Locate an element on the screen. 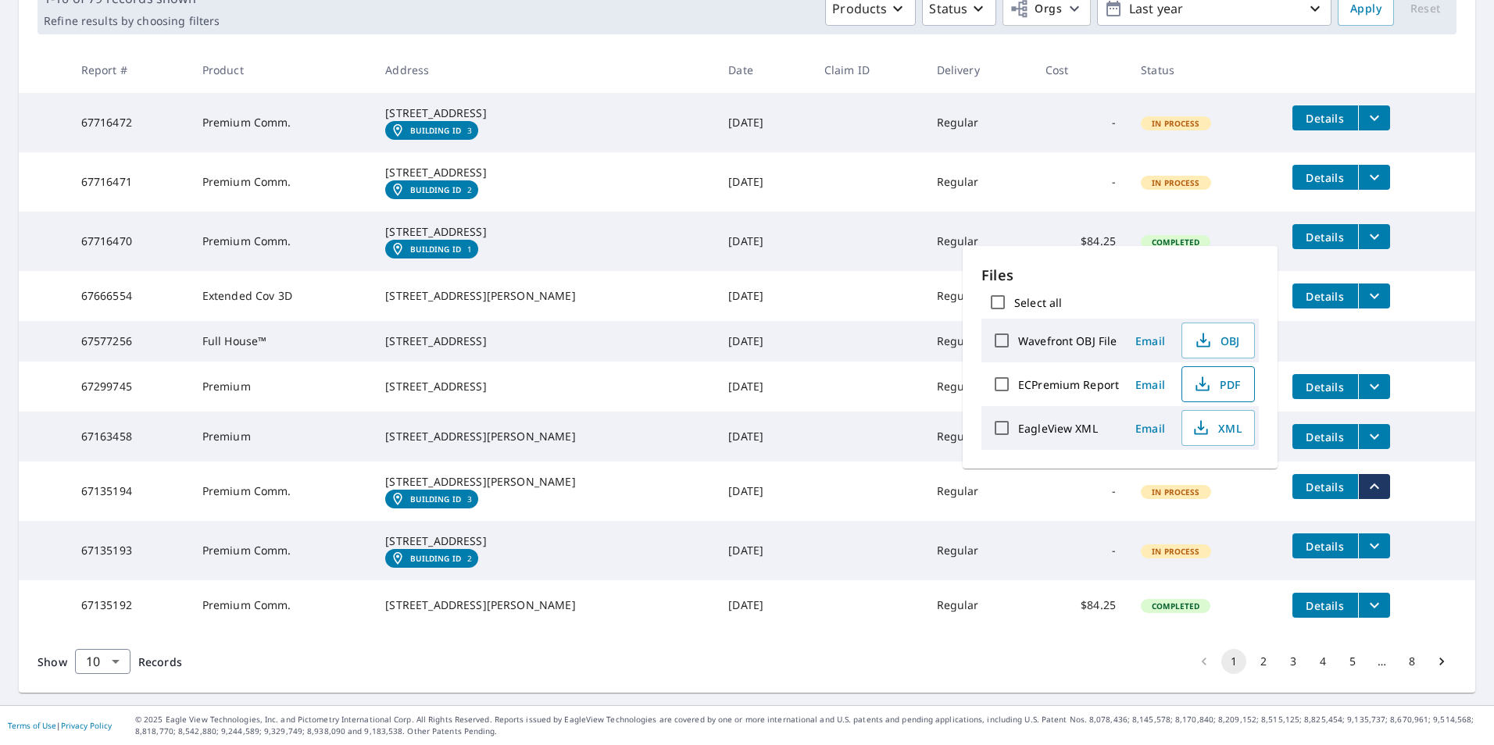  td: Full House™ is located at coordinates (281, 341).